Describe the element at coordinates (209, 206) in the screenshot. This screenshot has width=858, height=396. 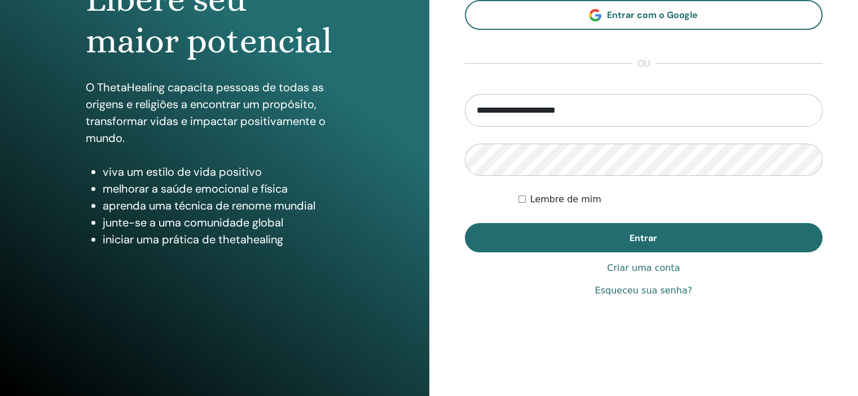
I see `font: aprenda uma técnica de renome mundial` at that location.